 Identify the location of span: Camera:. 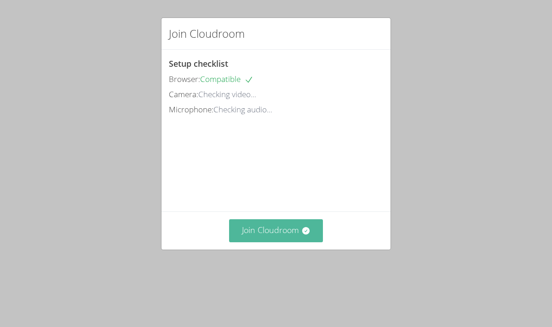
(184, 94).